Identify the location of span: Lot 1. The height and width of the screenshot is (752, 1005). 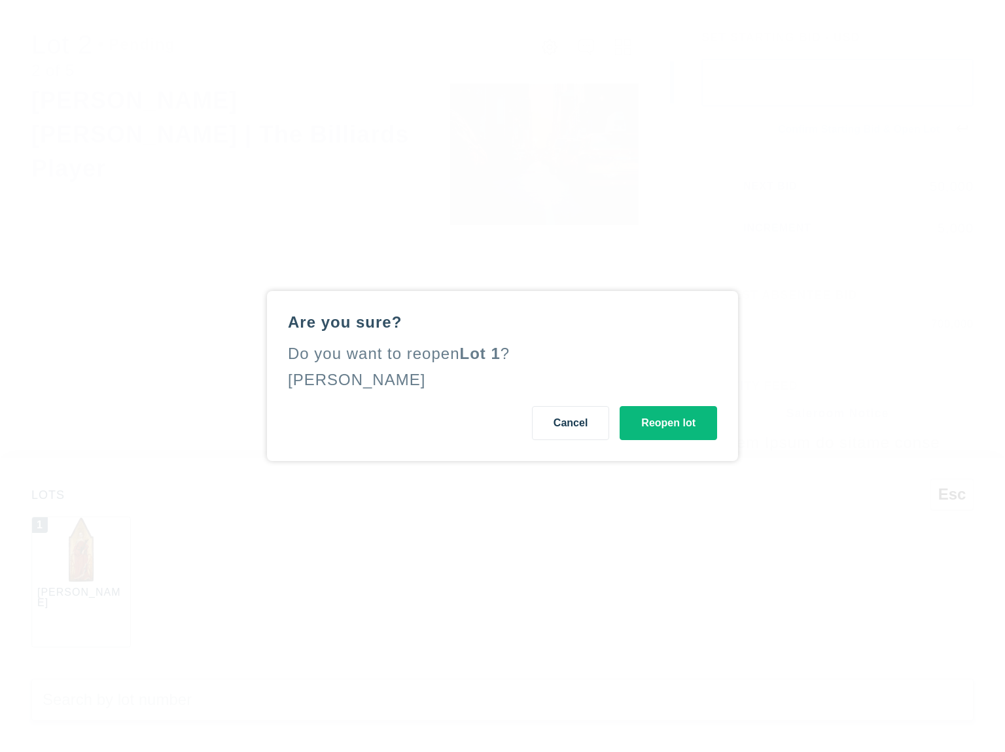
(480, 353).